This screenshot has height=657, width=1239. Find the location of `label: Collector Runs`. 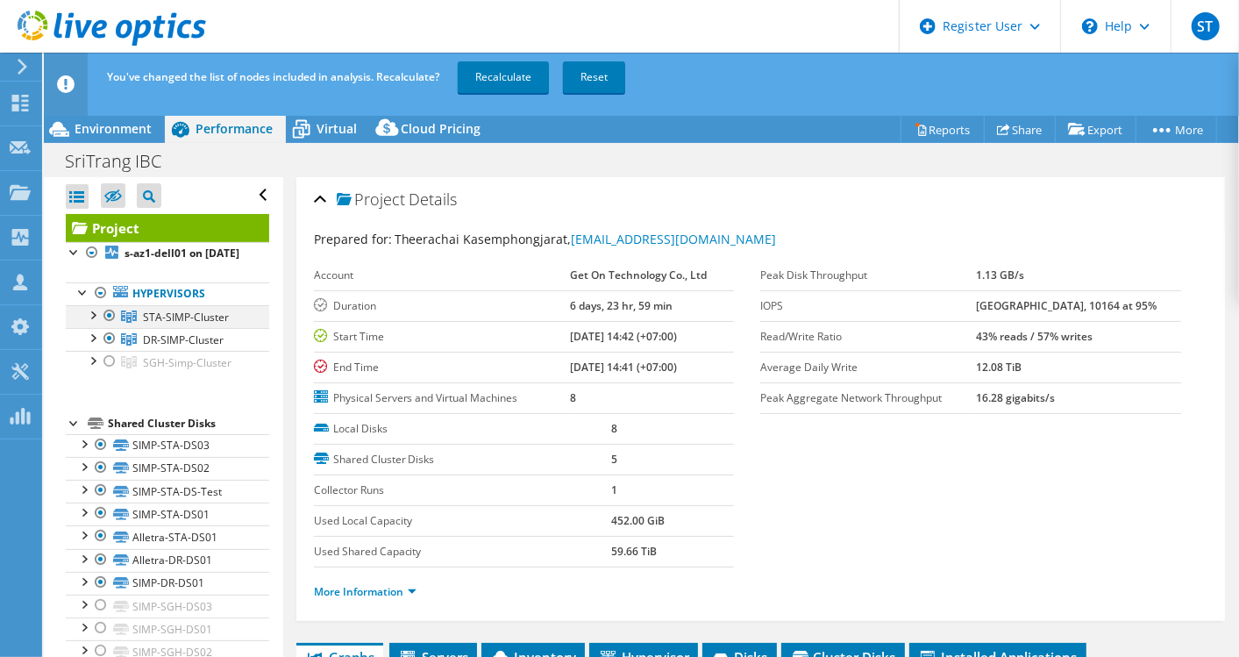

label: Collector Runs is located at coordinates (463, 490).